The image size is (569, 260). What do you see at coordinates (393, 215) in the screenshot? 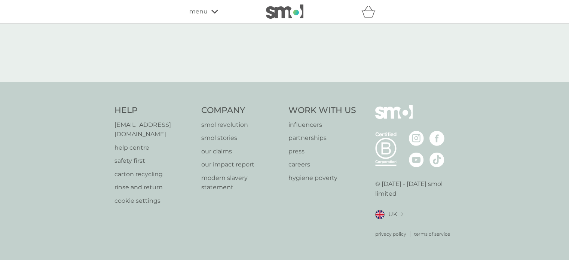
I see `span: UK` at bounding box center [393, 215].